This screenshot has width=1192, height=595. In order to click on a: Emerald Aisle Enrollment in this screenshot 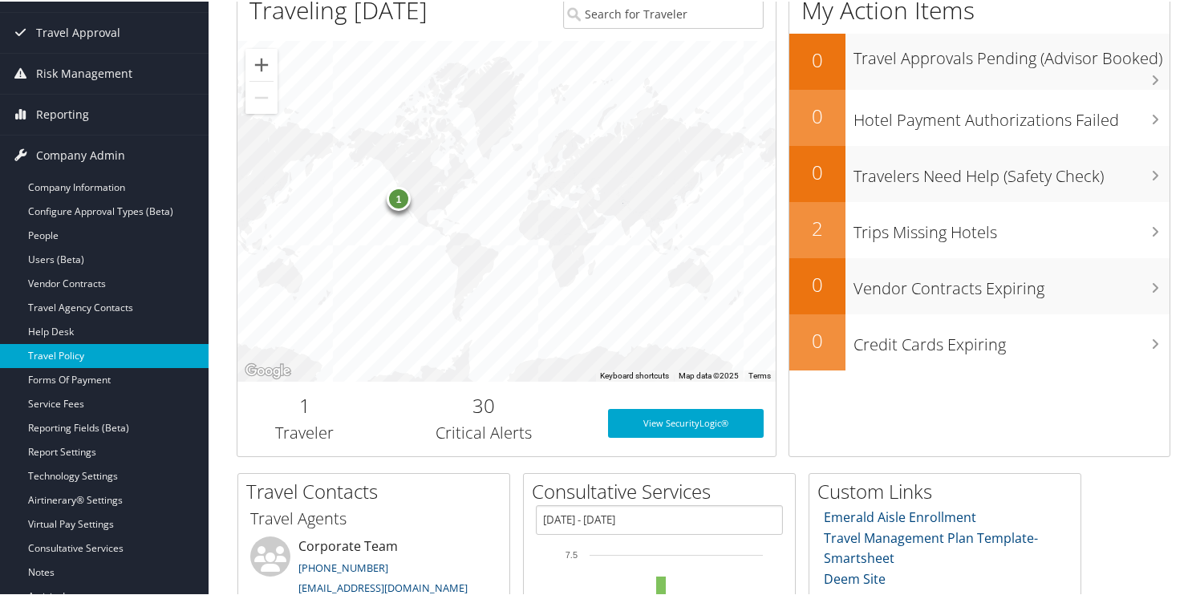, I will do `click(900, 516)`.